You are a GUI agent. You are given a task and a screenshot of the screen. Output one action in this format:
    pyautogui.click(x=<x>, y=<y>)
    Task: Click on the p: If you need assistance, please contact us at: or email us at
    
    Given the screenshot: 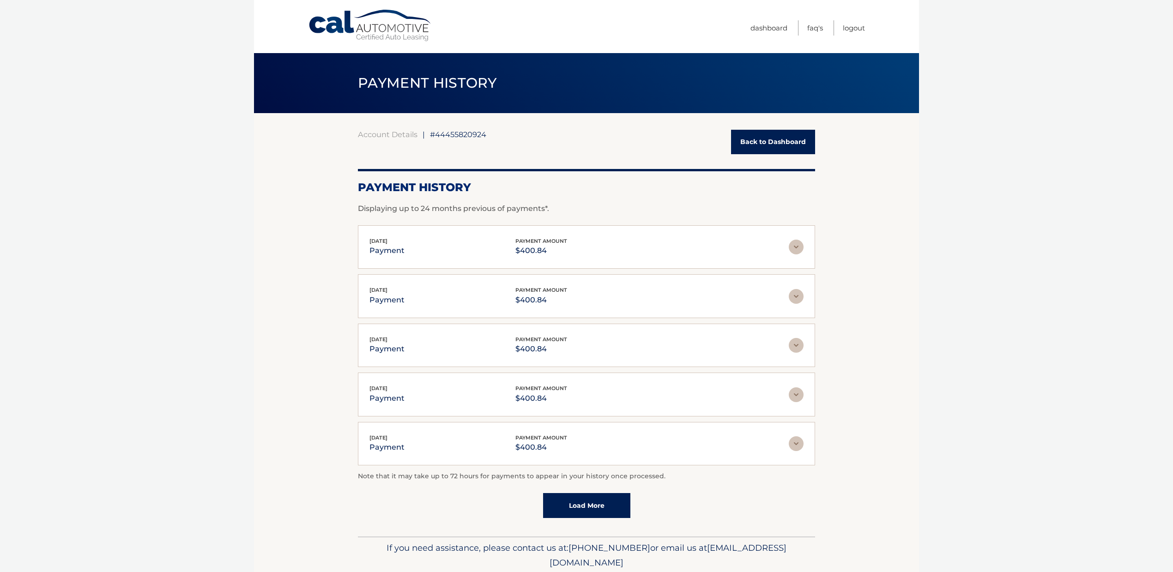 What is the action you would take?
    pyautogui.click(x=586, y=556)
    